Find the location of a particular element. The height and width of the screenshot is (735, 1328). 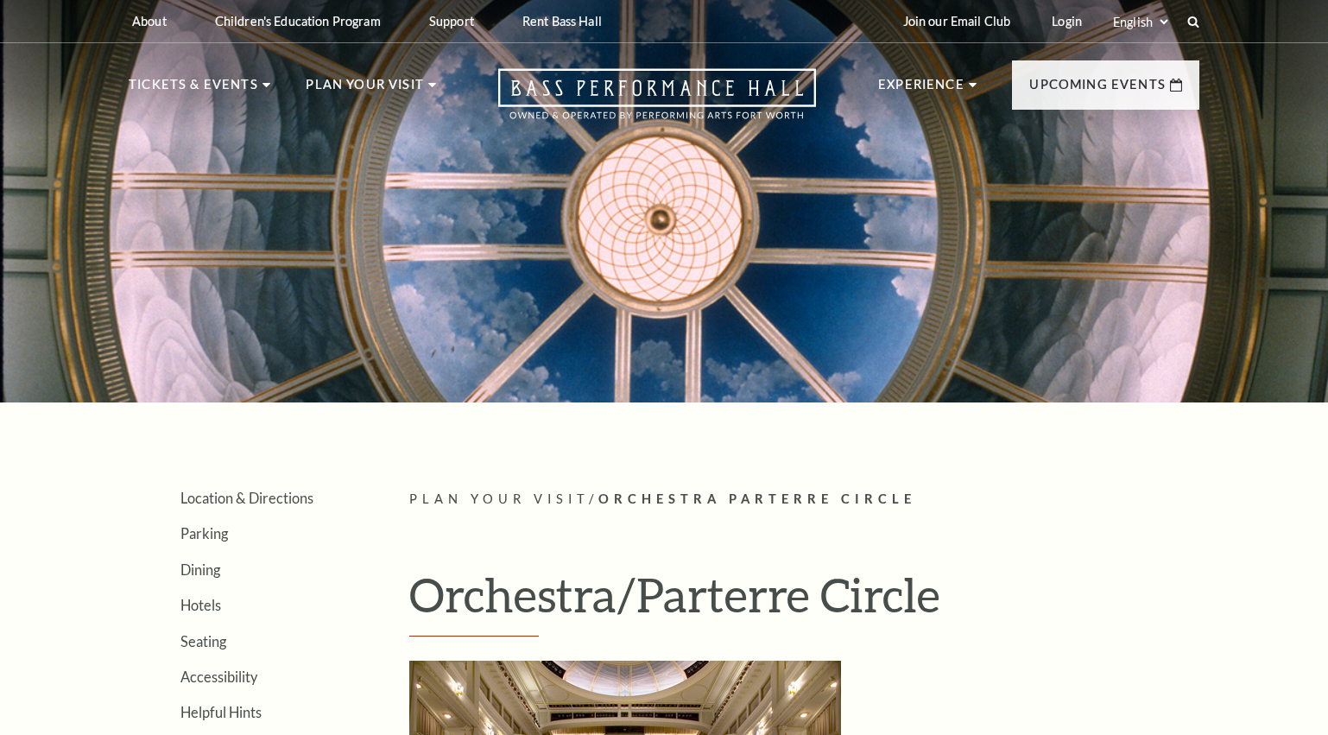

p: About is located at coordinates (149, 21).